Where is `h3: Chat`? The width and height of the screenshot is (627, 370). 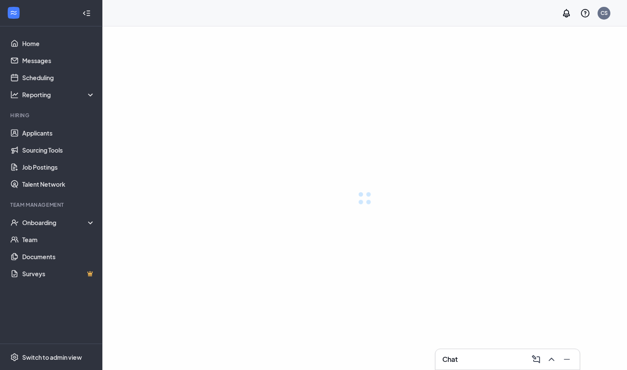
h3: Chat is located at coordinates (450, 360).